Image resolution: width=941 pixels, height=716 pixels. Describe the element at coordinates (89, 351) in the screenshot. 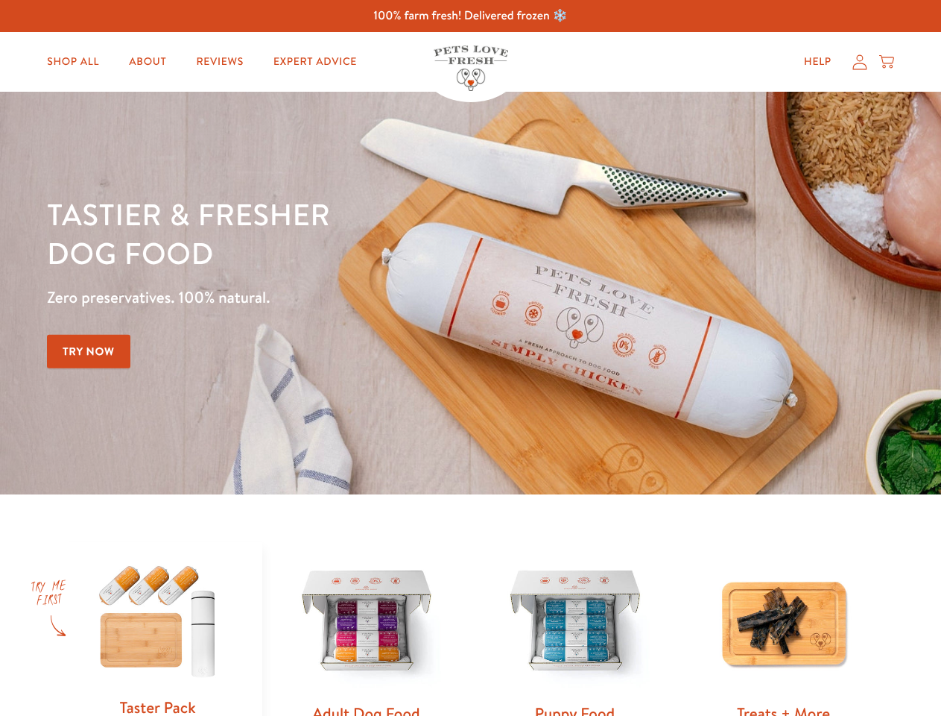

I see `a: Try Now` at that location.